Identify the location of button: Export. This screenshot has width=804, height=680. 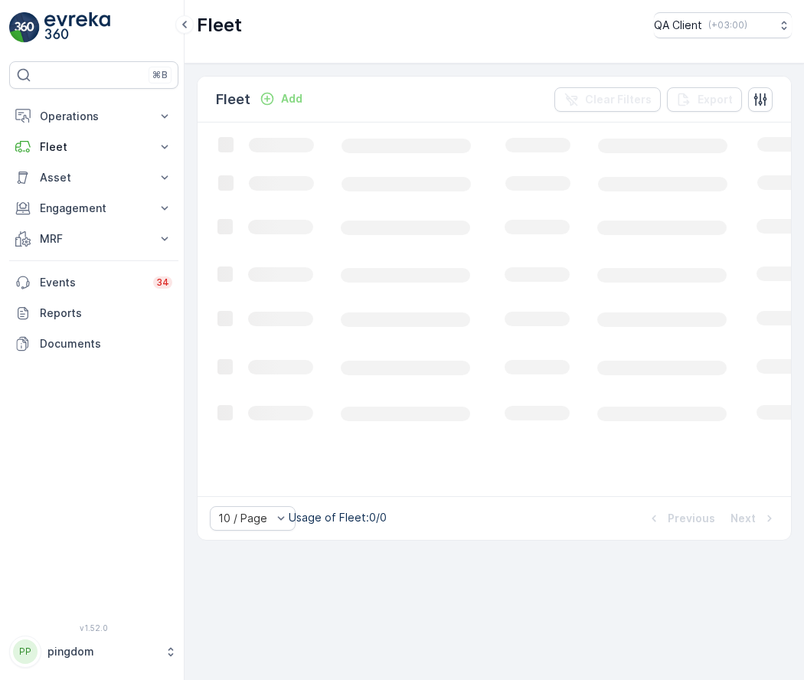
(705, 100).